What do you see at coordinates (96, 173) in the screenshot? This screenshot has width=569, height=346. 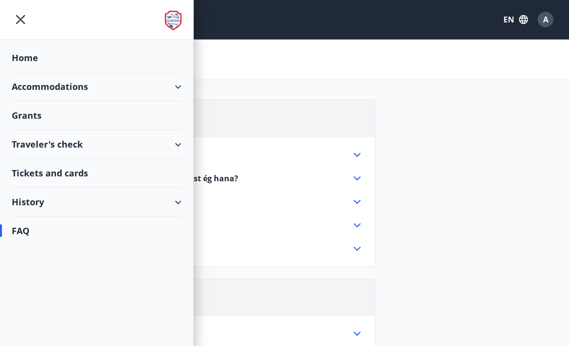 I see `div: Tickets and cards` at bounding box center [96, 173].